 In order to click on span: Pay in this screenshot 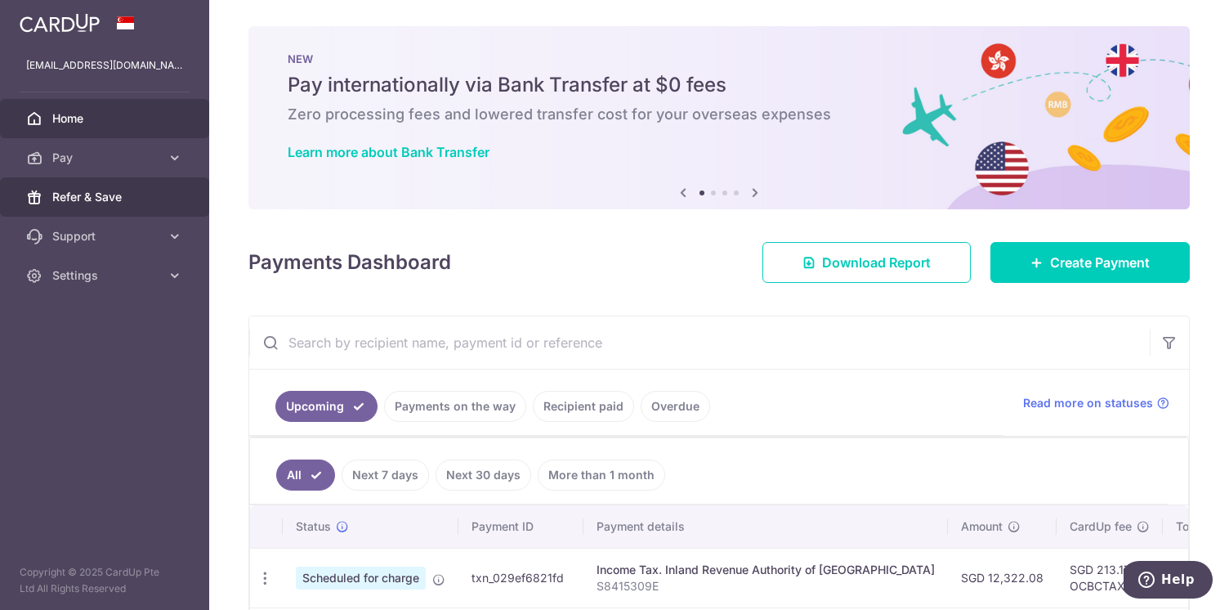, I will do `click(106, 158)`.